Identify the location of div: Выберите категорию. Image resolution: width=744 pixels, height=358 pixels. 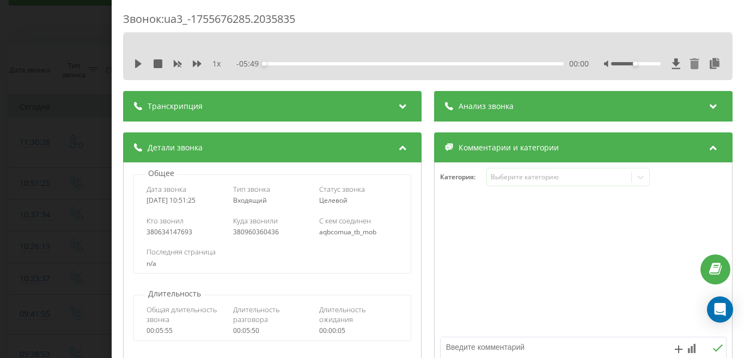
(559, 177).